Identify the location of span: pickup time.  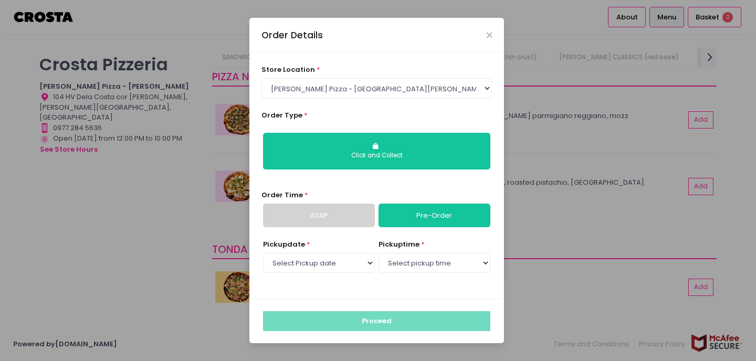
(399, 244).